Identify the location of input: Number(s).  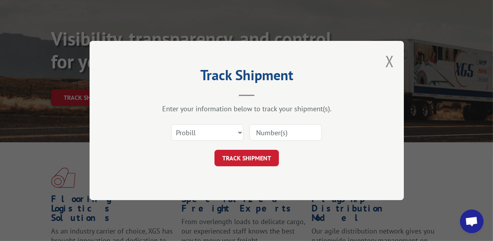
(285, 132).